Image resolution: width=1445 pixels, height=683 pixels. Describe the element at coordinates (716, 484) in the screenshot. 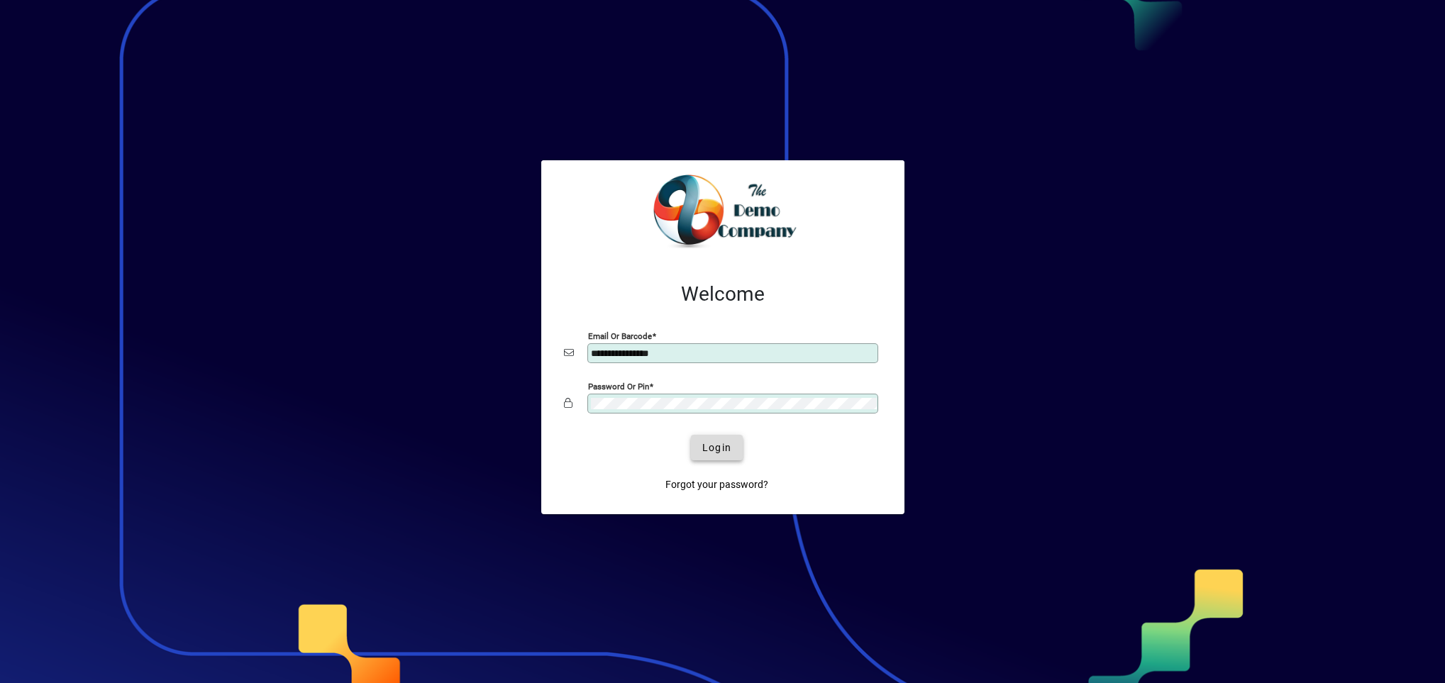

I see `span: Forgot your password?` at that location.